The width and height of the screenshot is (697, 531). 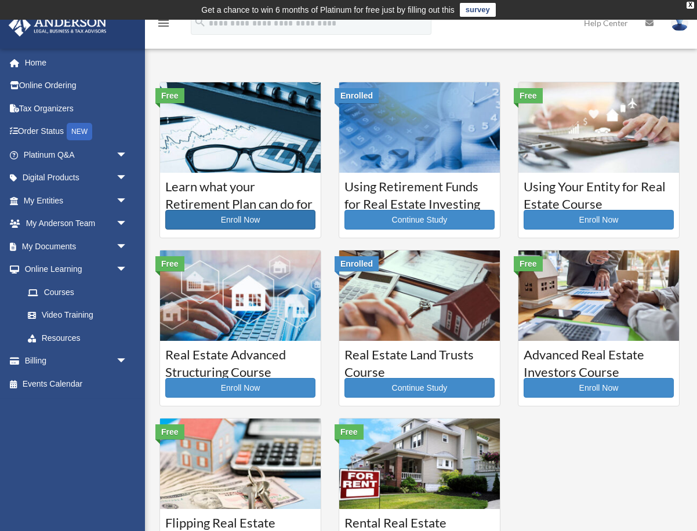 What do you see at coordinates (77, 384) in the screenshot?
I see `a: Events Calendar` at bounding box center [77, 384].